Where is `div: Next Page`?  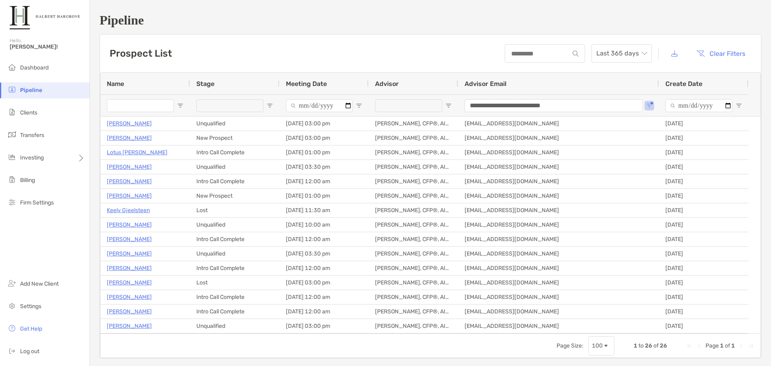 div: Next Page is located at coordinates (741, 346).